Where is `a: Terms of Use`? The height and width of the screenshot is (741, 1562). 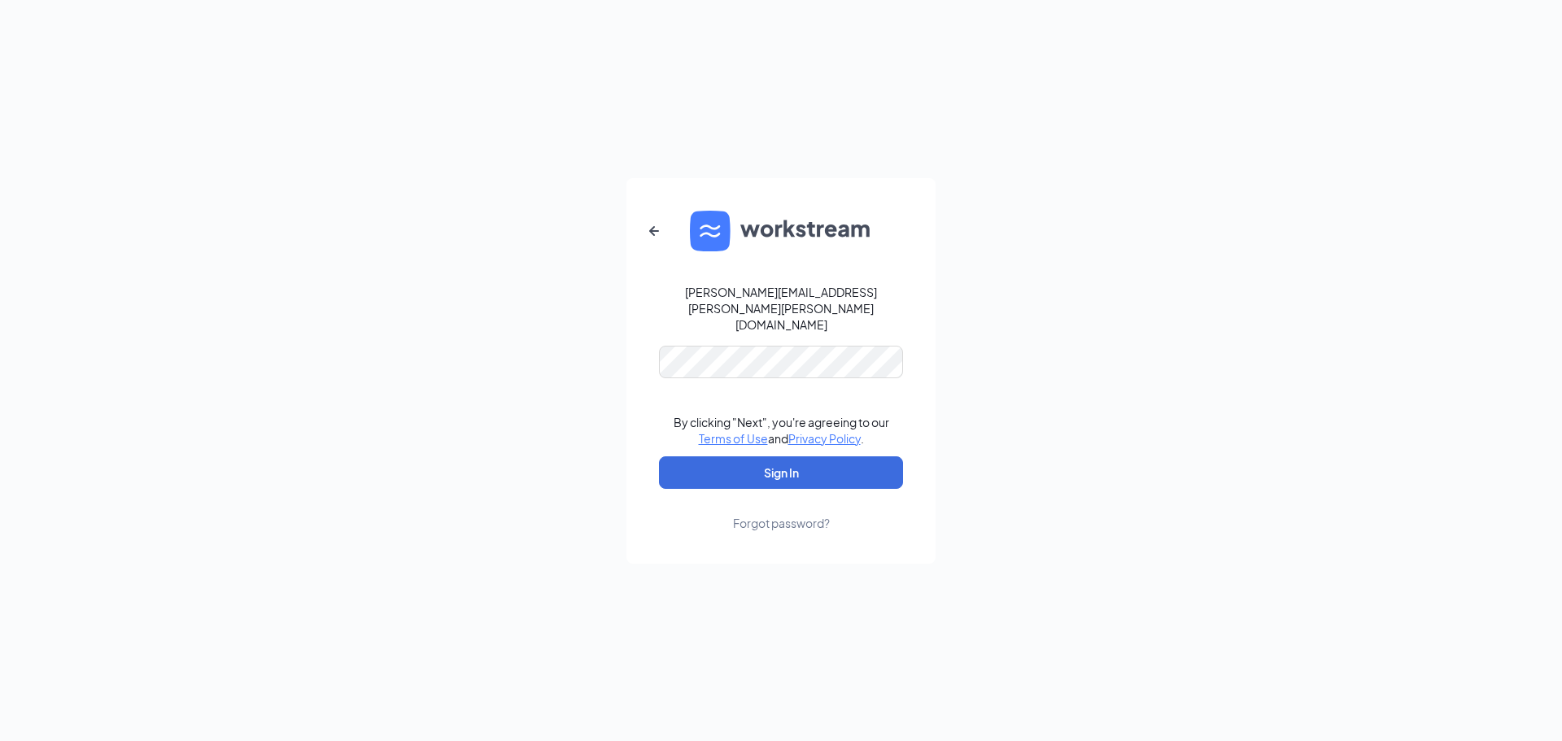 a: Terms of Use is located at coordinates (733, 439).